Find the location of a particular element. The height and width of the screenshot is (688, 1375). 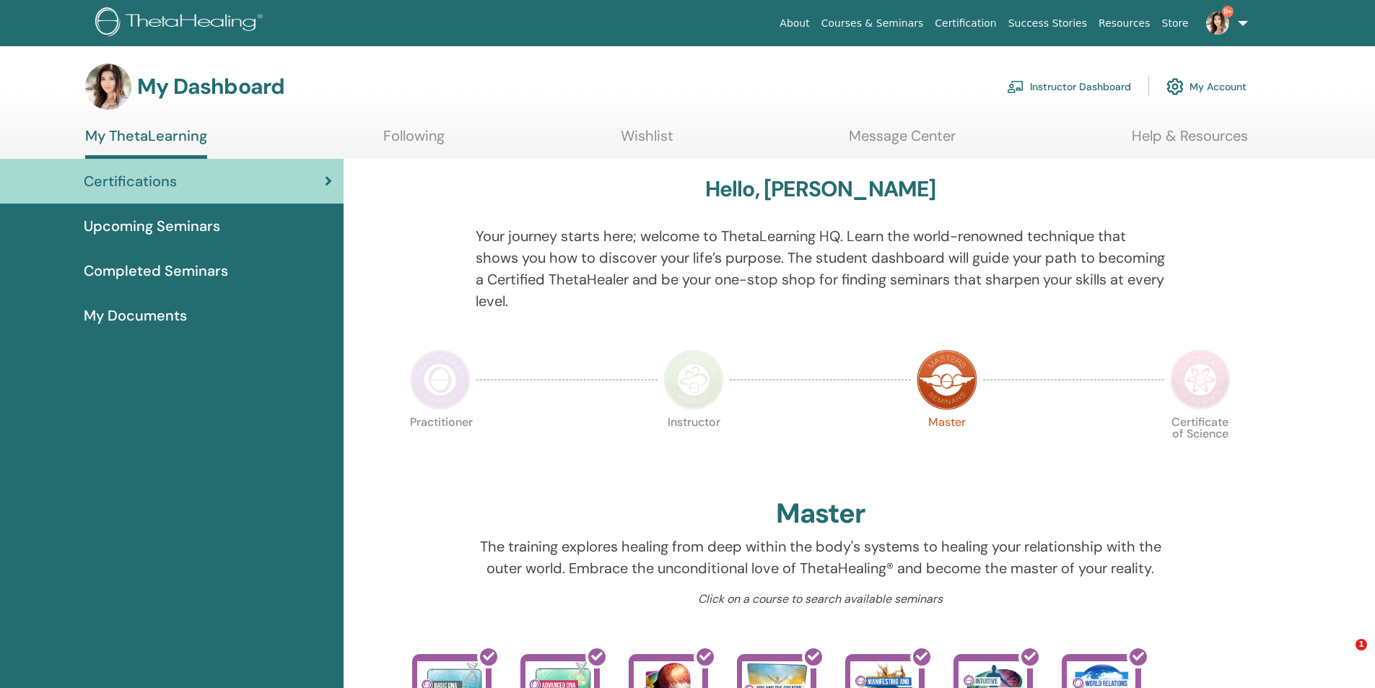

a: Success Stories is located at coordinates (1048, 23).